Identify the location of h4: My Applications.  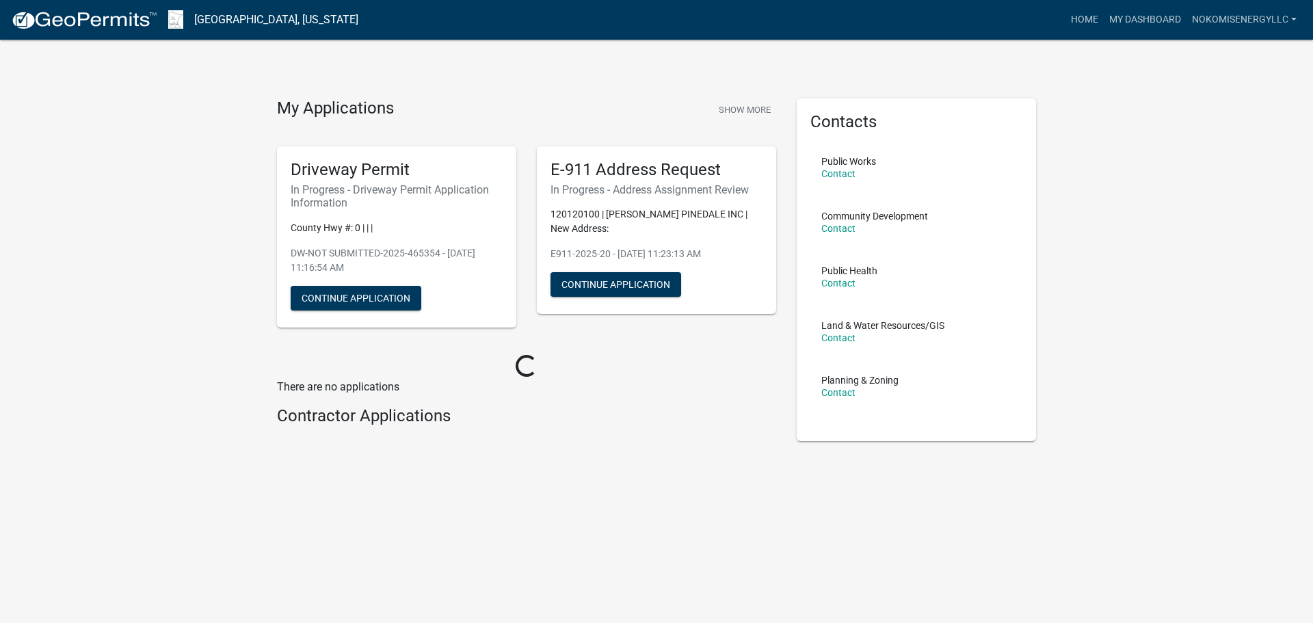
(335, 109).